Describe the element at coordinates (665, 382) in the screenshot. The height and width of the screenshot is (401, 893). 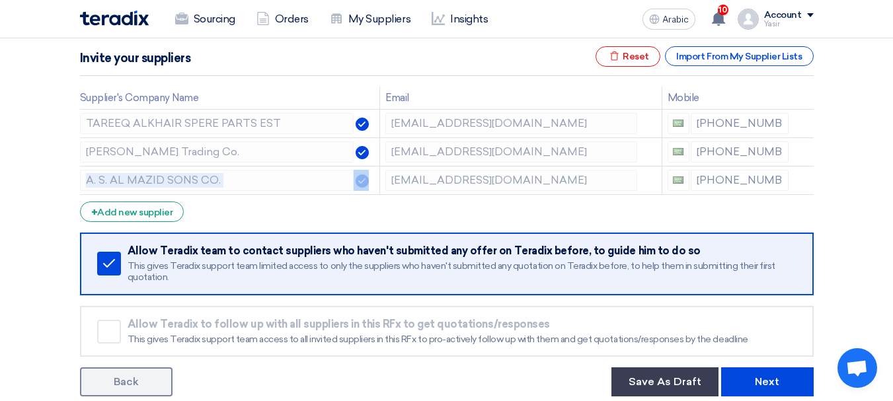
I see `button: Save As Draft` at that location.